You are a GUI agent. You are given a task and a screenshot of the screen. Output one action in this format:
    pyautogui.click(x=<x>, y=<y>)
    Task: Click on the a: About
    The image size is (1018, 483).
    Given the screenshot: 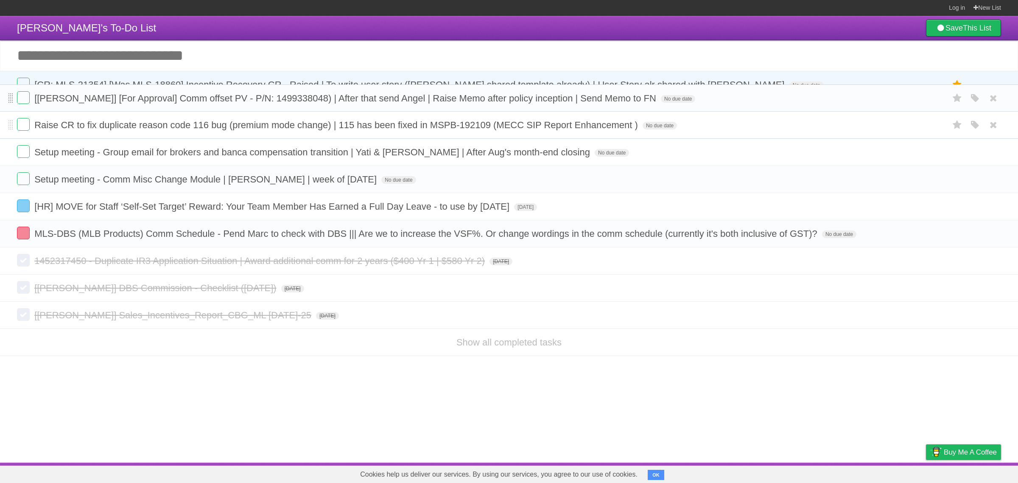 What is the action you would take?
    pyautogui.click(x=822, y=473)
    